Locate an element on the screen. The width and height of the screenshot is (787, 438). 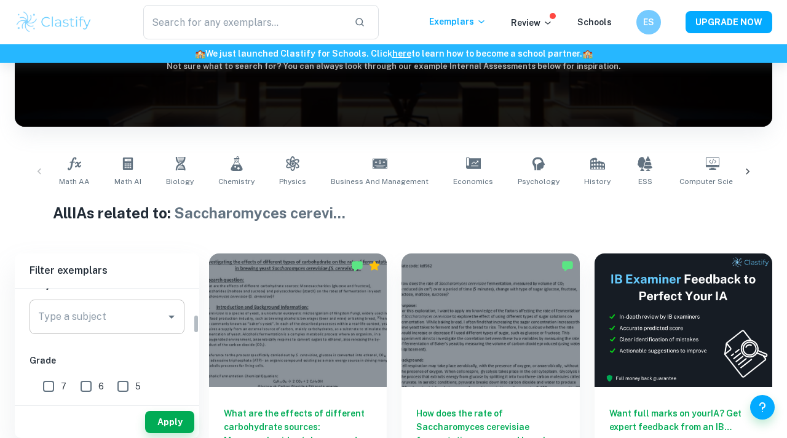
button: Help and Feedback is located at coordinates (762, 407).